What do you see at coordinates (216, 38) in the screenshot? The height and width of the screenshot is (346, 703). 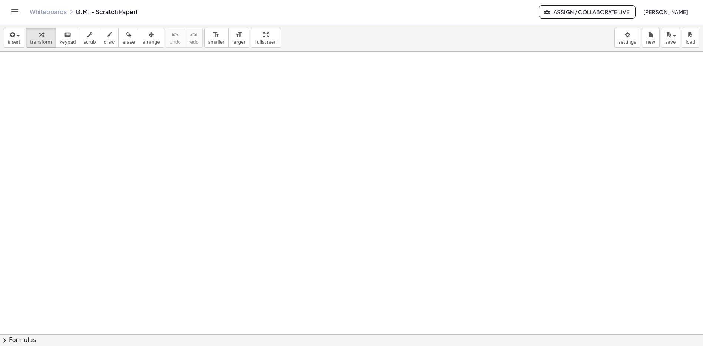 I see `button: format_sizesmaller` at bounding box center [216, 38].